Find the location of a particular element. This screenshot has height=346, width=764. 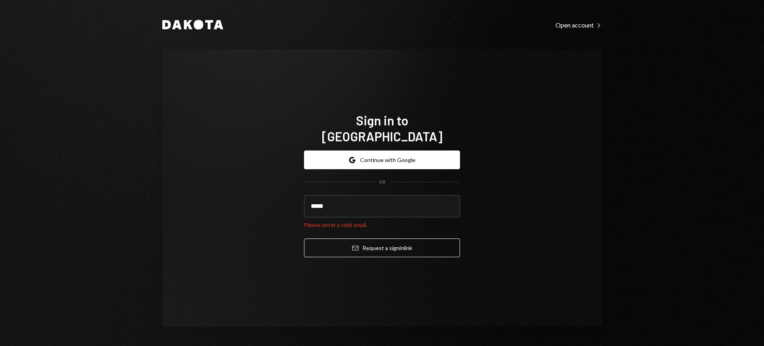

div: Please enter a valid email. is located at coordinates (382, 225).